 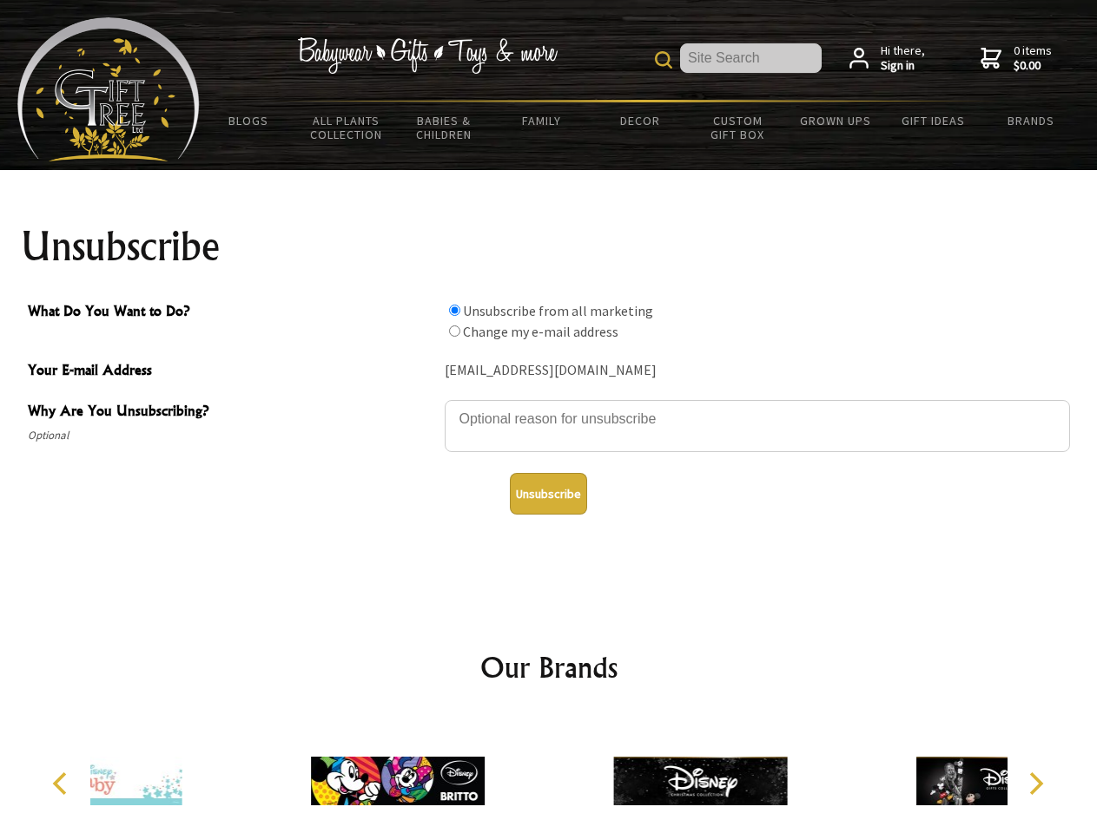 I want to click on h1: Unsubscribe, so click(x=549, y=247).